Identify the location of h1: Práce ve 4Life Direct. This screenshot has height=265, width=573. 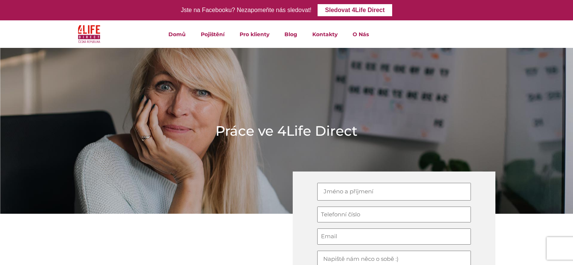
(286, 131).